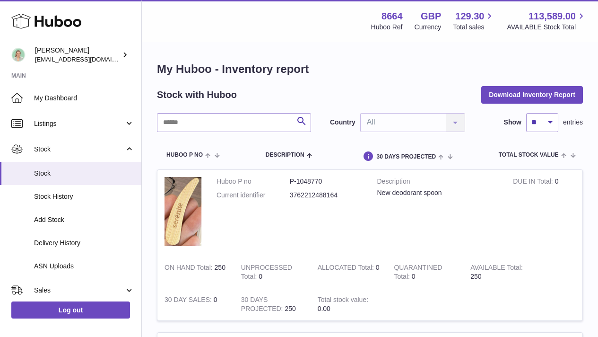 This screenshot has width=598, height=337. I want to click on span: 30 DAYS PROJECTED, so click(406, 157).